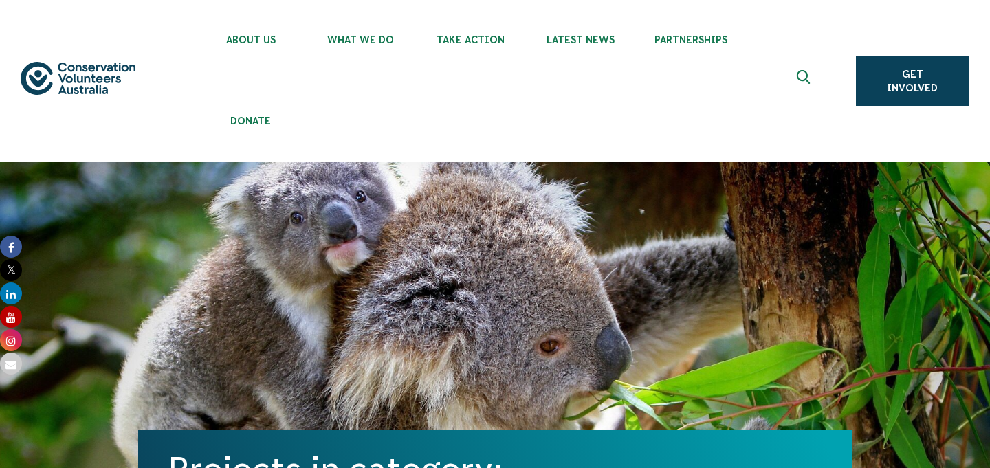 The image size is (990, 468). What do you see at coordinates (251, 40) in the screenshot?
I see `span: About Us` at bounding box center [251, 40].